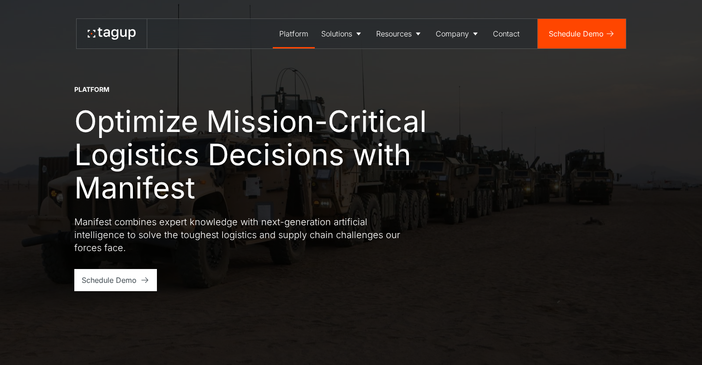  What do you see at coordinates (458, 34) in the screenshot?
I see `a: Company` at bounding box center [458, 34].